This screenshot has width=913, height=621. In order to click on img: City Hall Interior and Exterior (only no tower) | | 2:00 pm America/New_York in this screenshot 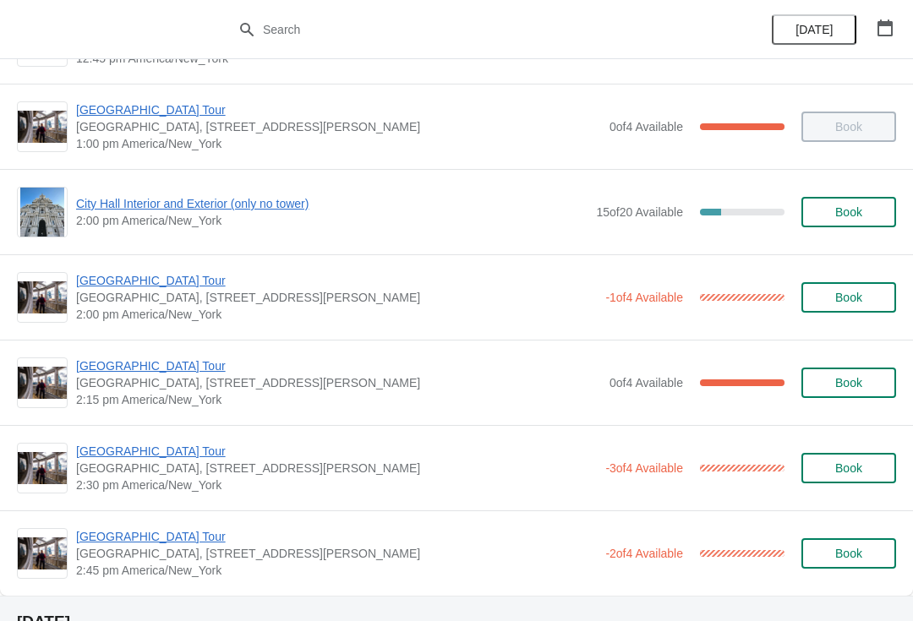, I will do `click(42, 212)`.